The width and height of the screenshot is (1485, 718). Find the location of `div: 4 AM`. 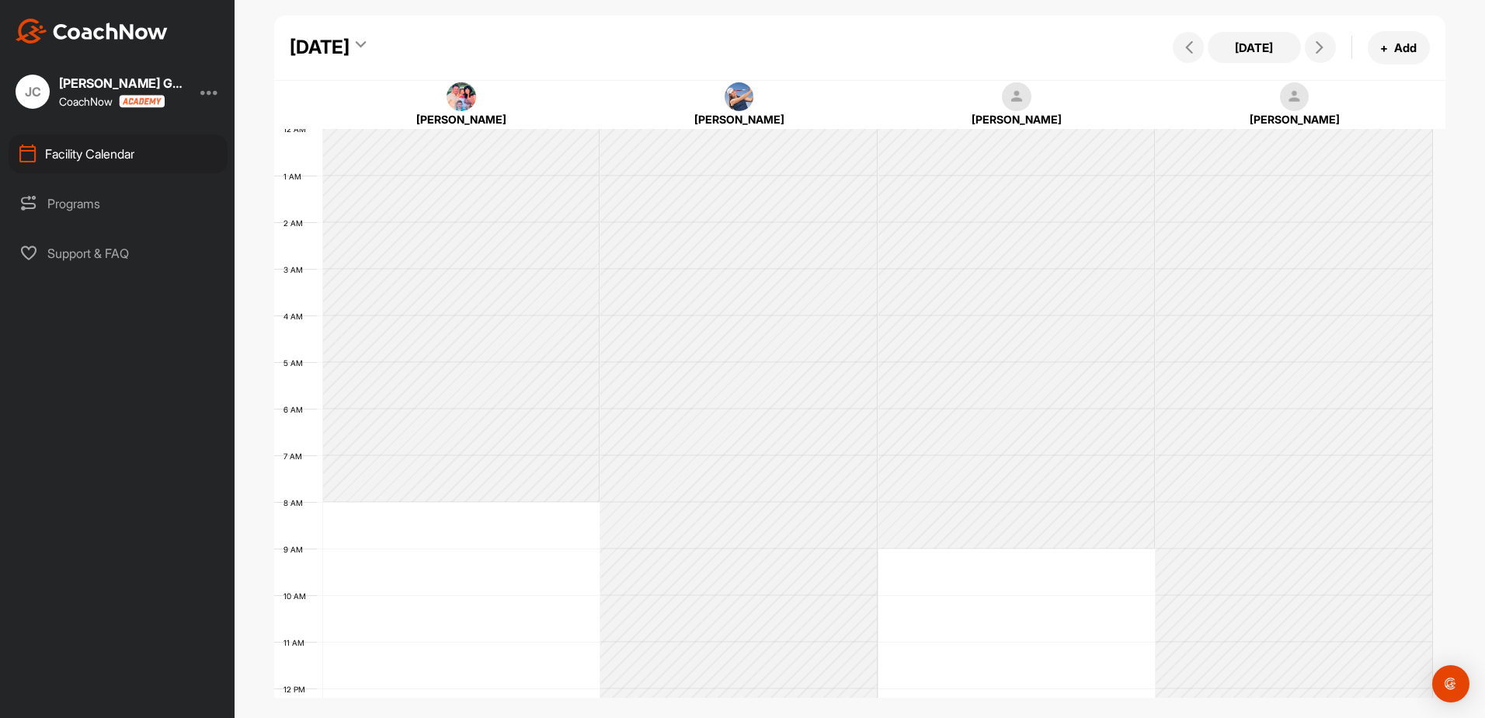

div: 4 AM is located at coordinates (296, 316).